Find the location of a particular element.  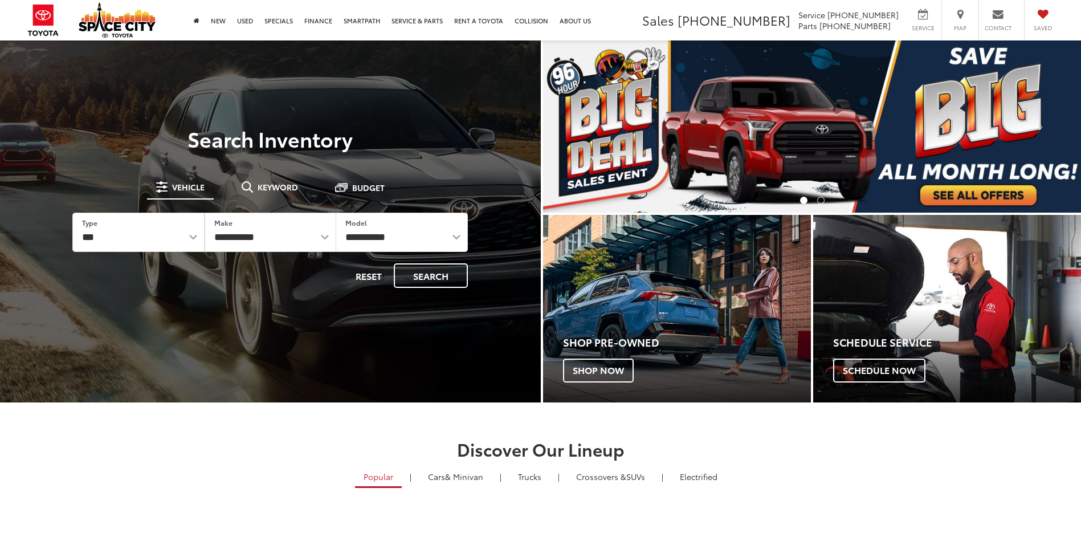

span: Map is located at coordinates (960, 28).